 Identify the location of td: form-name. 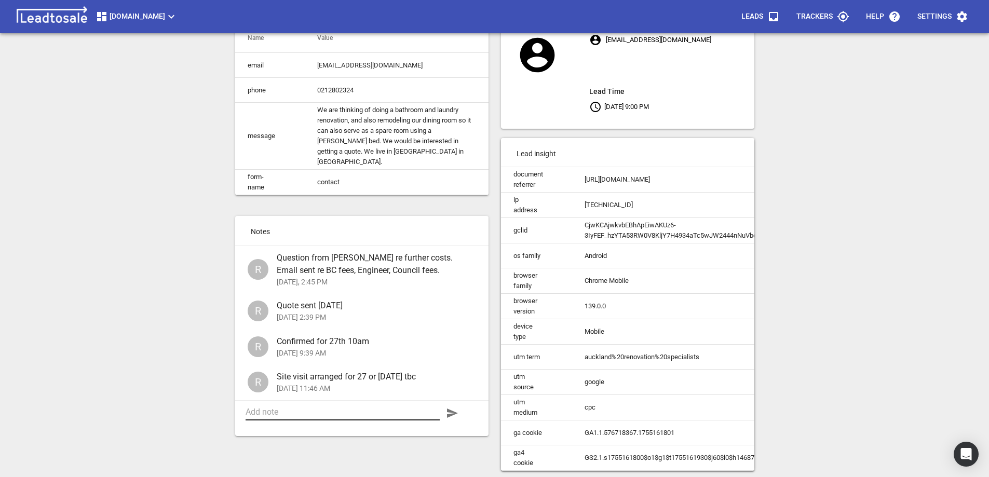
(270, 182).